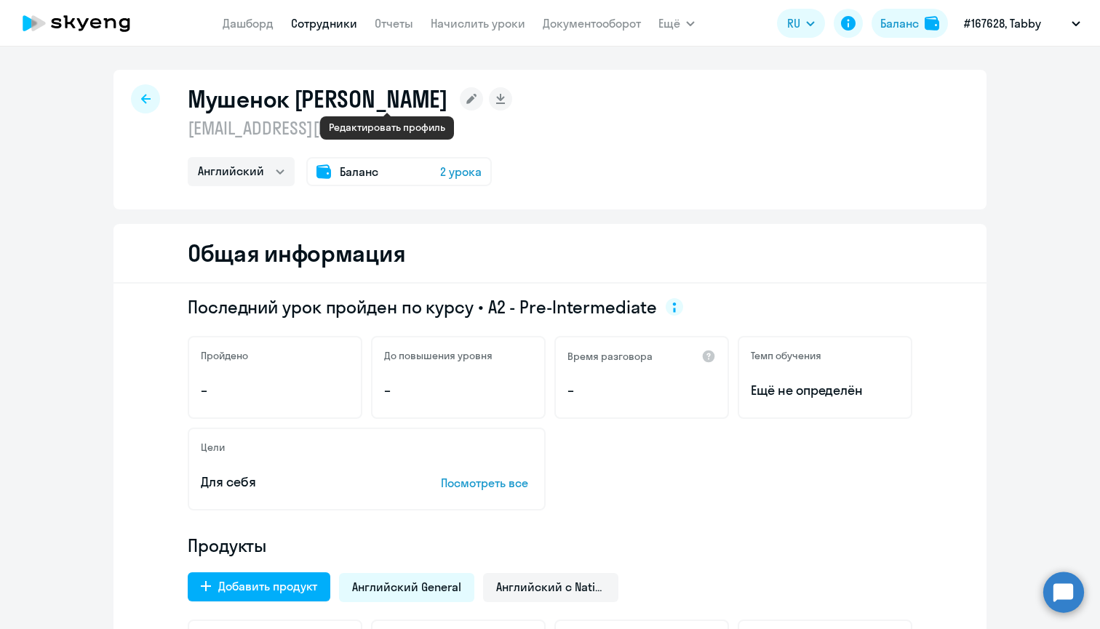 Image resolution: width=1100 pixels, height=629 pixels. I want to click on button: #167628, Tabby, so click(1022, 23).